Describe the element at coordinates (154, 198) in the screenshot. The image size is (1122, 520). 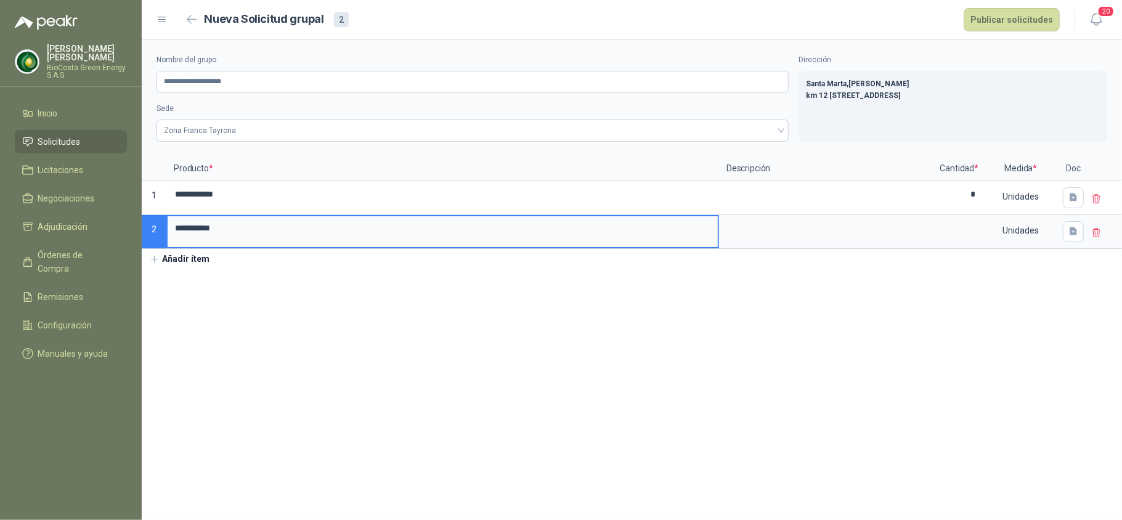
I see `p: 1` at that location.